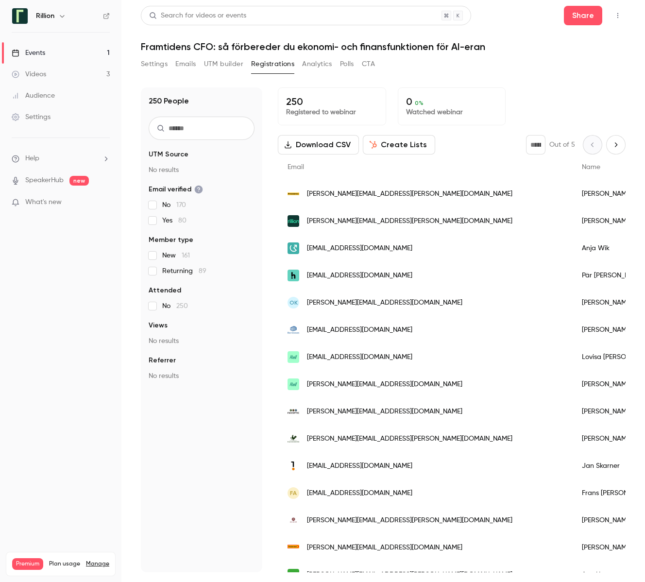 This screenshot has width=645, height=582. Describe the element at coordinates (294, 412) in the screenshot. I see `img: favoptic.com` at that location.